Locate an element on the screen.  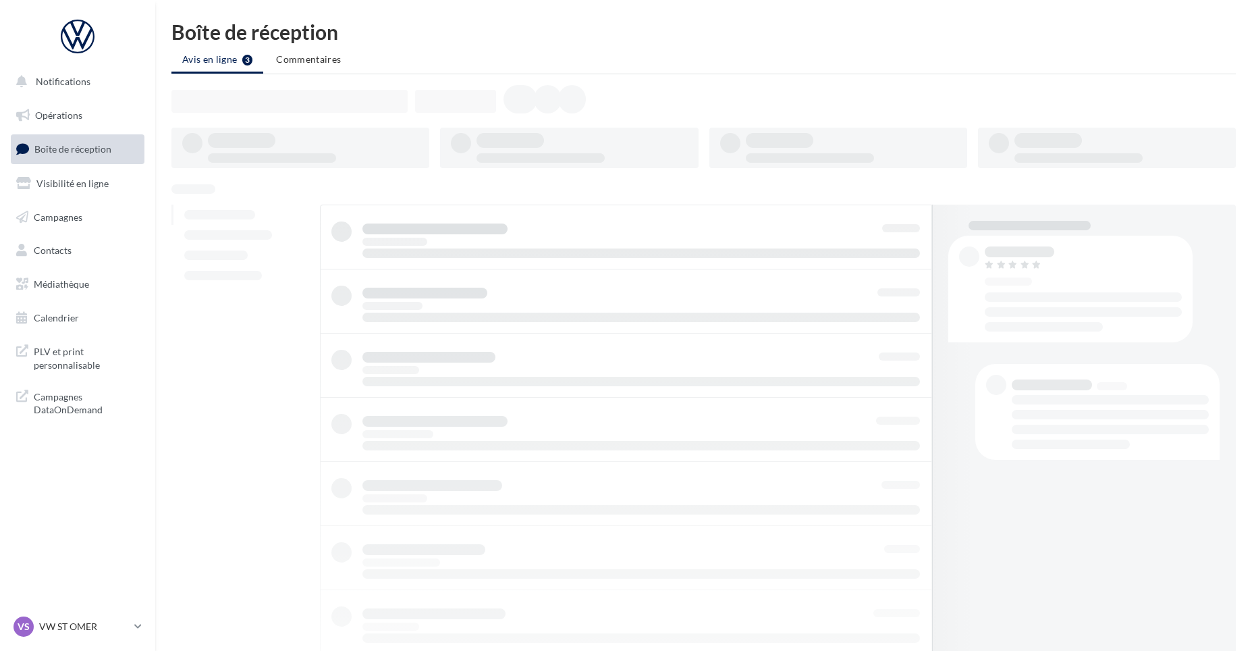
button: Notifications is located at coordinates (75, 82).